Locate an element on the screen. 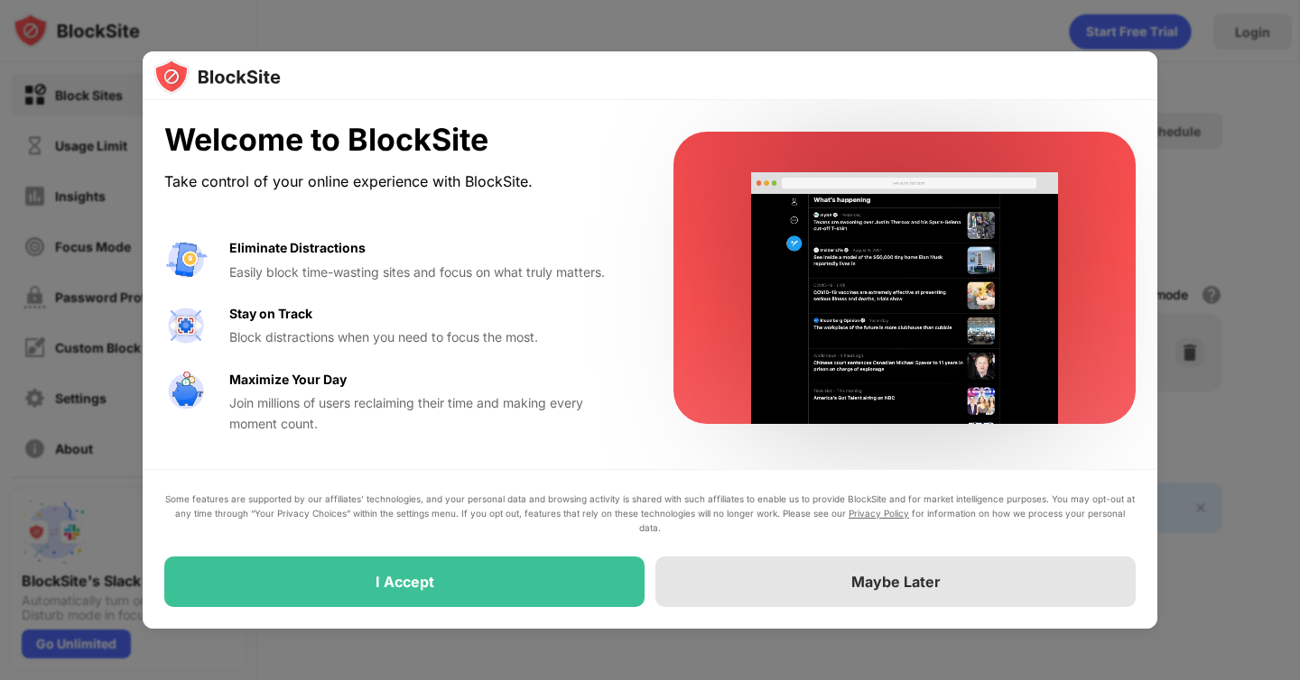  img: value-avoid-distractions.svg is located at coordinates (186, 260).